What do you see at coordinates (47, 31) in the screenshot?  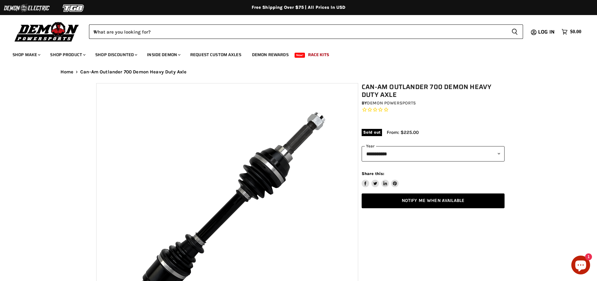 I see `img: Demon Powersports` at bounding box center [47, 31].